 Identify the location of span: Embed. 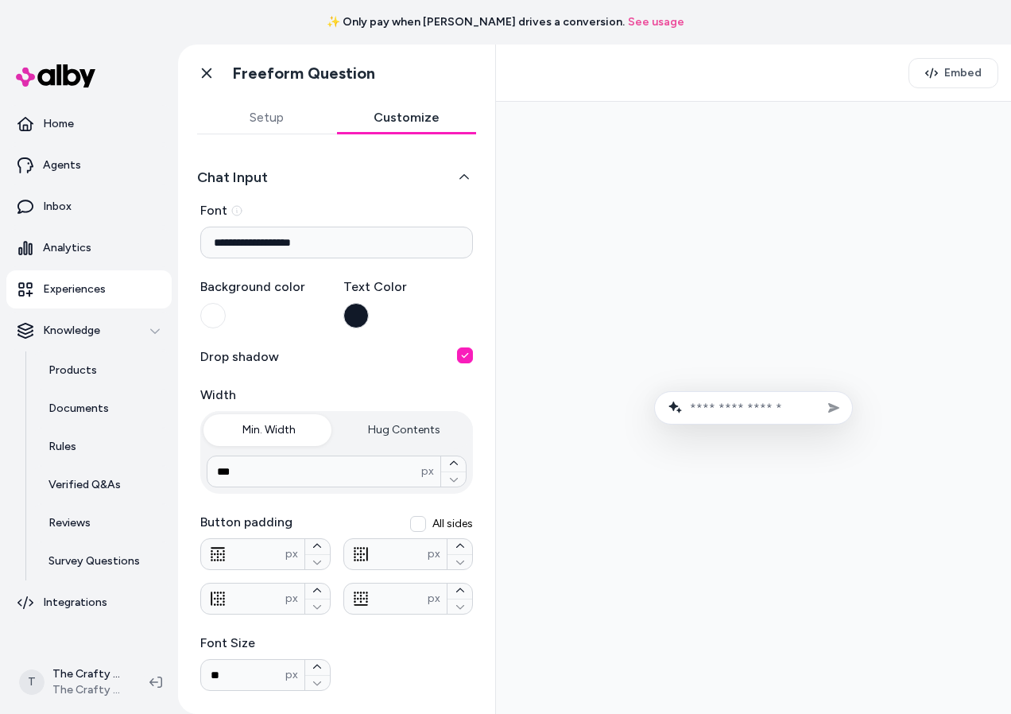
(962, 73).